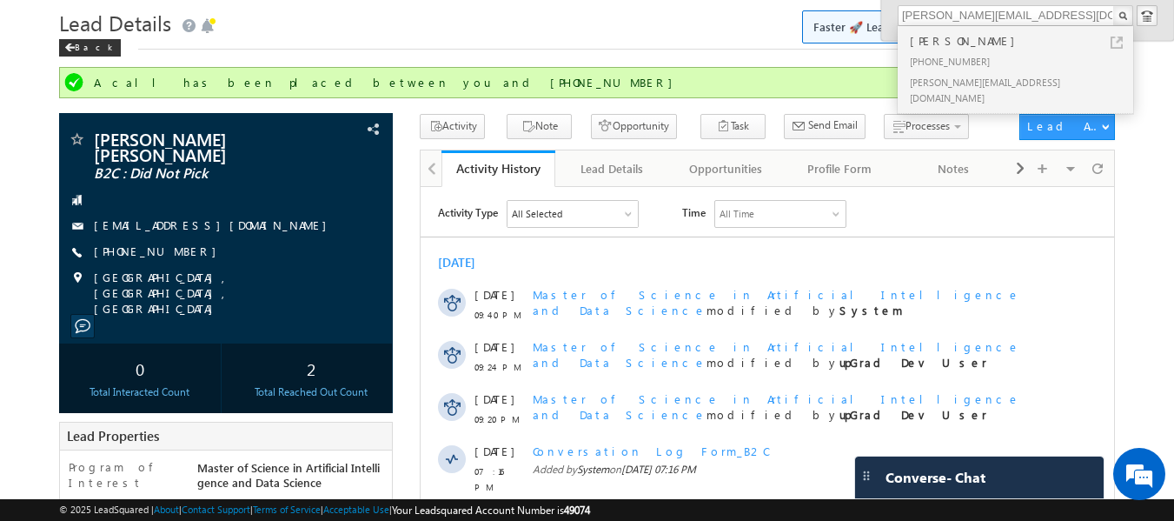 Image resolution: width=1174 pixels, height=521 pixels. What do you see at coordinates (316, 27) in the screenshot?
I see `div: All Time` at bounding box center [316, 27].